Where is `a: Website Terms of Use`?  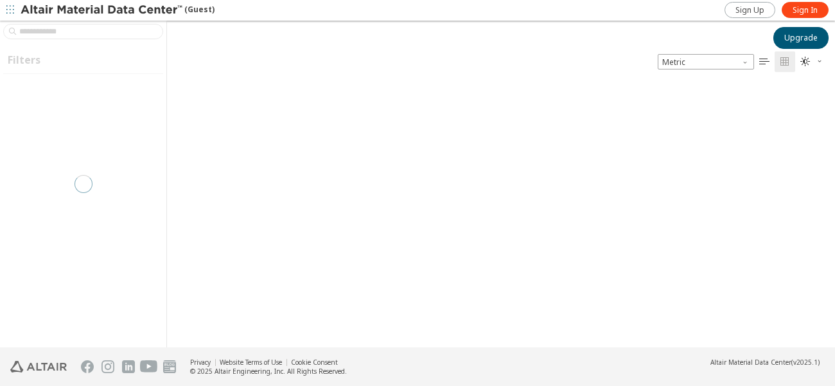
a: Website Terms of Use is located at coordinates (251, 362).